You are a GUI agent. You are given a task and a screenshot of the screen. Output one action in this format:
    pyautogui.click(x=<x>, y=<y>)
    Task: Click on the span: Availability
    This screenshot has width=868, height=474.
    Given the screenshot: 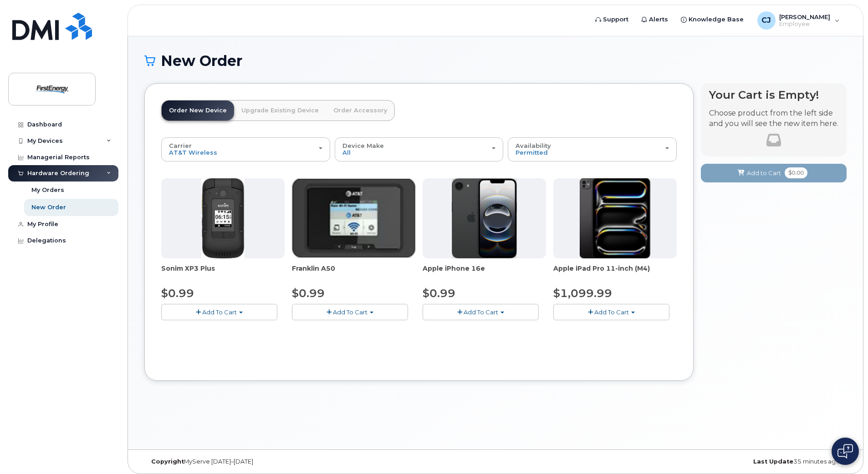 What is the action you would take?
    pyautogui.click(x=533, y=146)
    